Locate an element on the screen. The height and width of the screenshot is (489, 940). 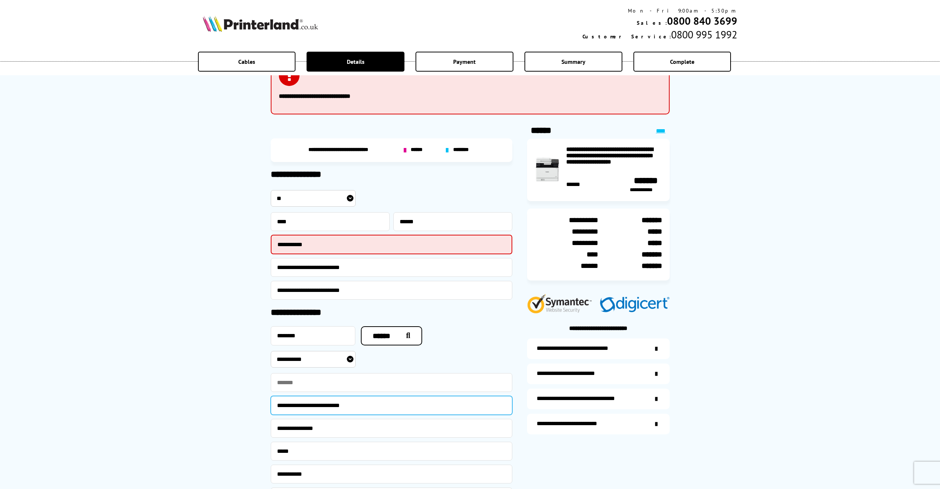
a: additional-ink is located at coordinates (598, 349).